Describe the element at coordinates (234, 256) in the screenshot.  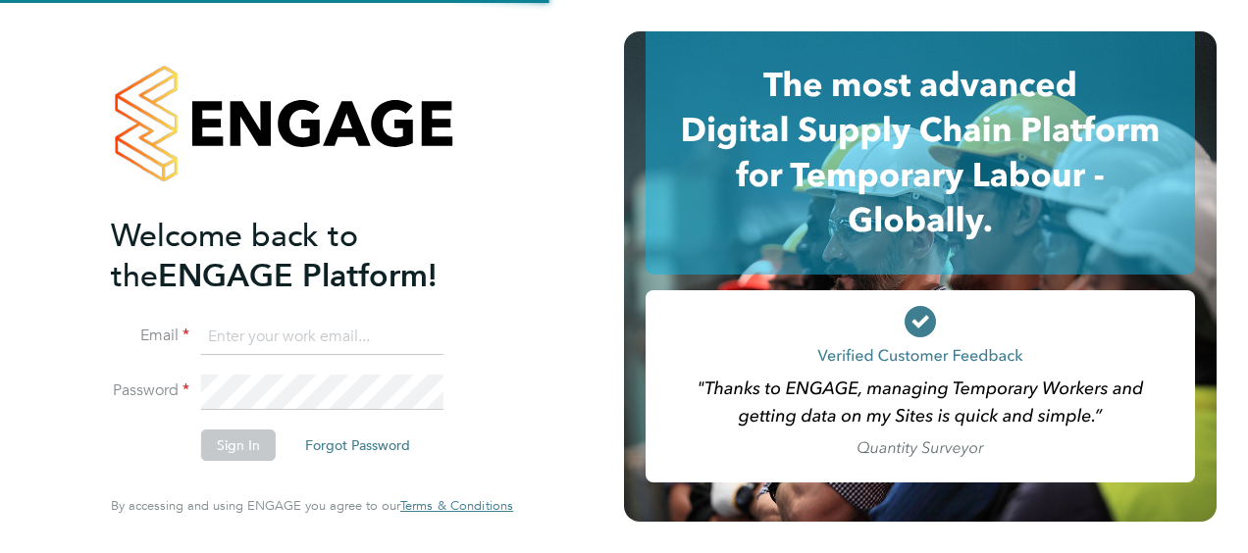
I see `span: Welcome back to the` at that location.